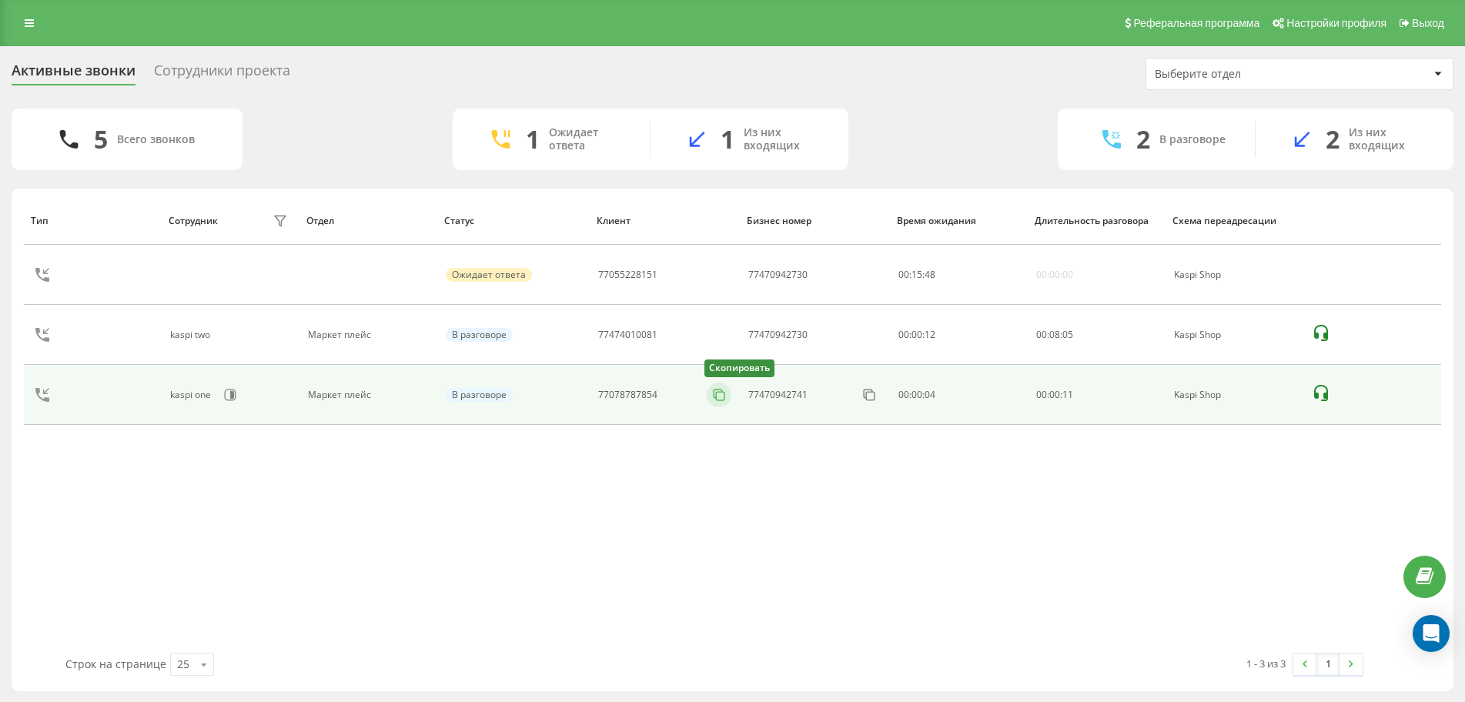  I want to click on div: 77474010081, so click(627, 335).